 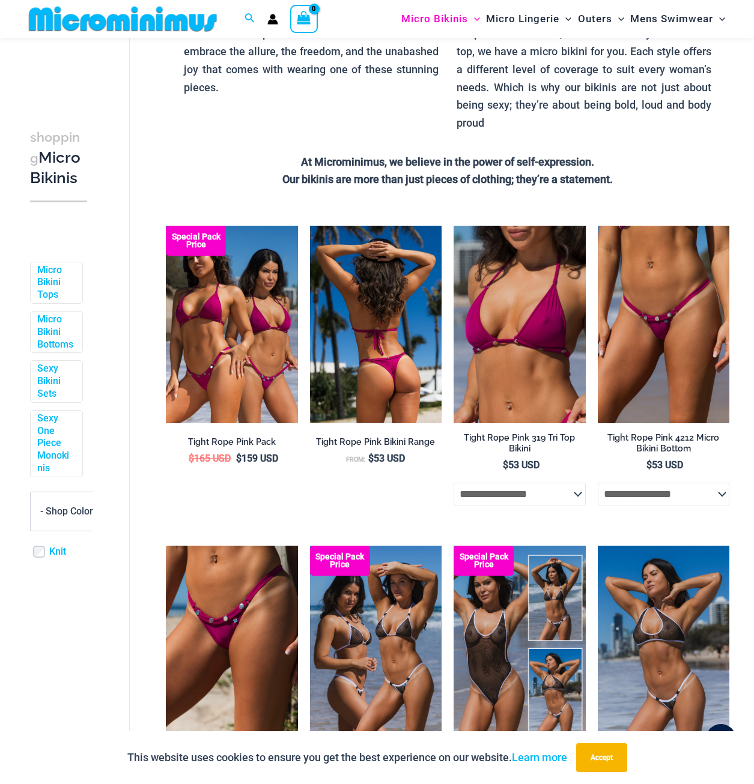 What do you see at coordinates (447, 179) in the screenshot?
I see `strong: Our bikinis are more than just pieces of clothing; they’re a statement.` at bounding box center [447, 179].